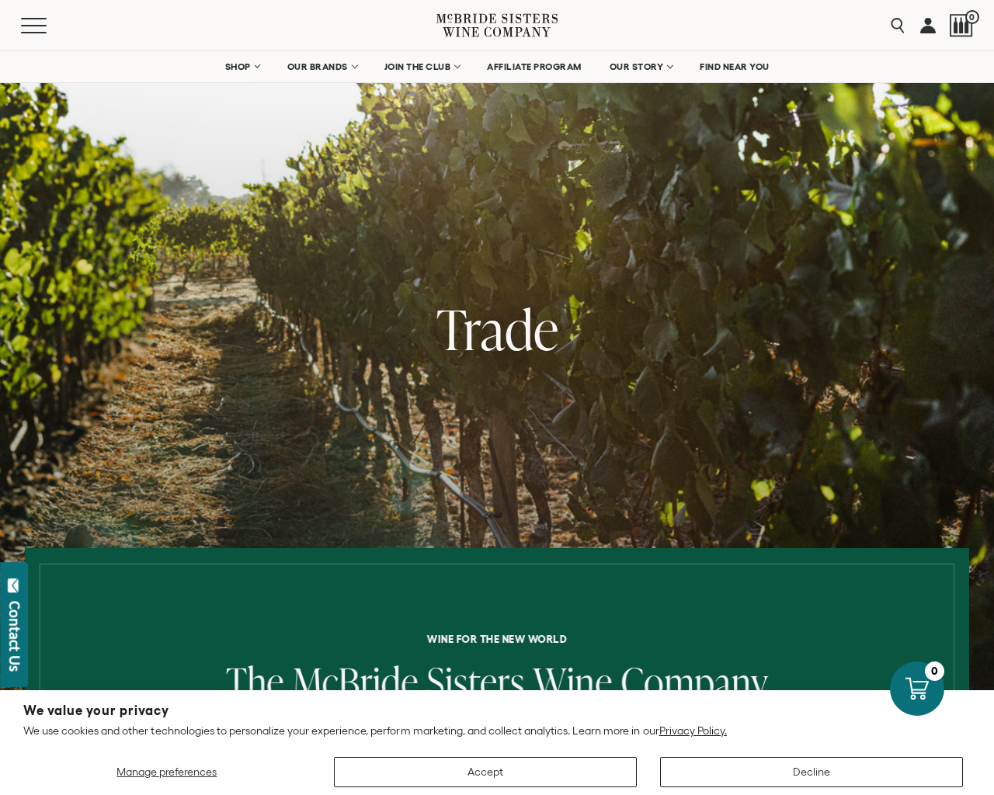  What do you see at coordinates (572, 681) in the screenshot?
I see `span: Wine` at bounding box center [572, 681].